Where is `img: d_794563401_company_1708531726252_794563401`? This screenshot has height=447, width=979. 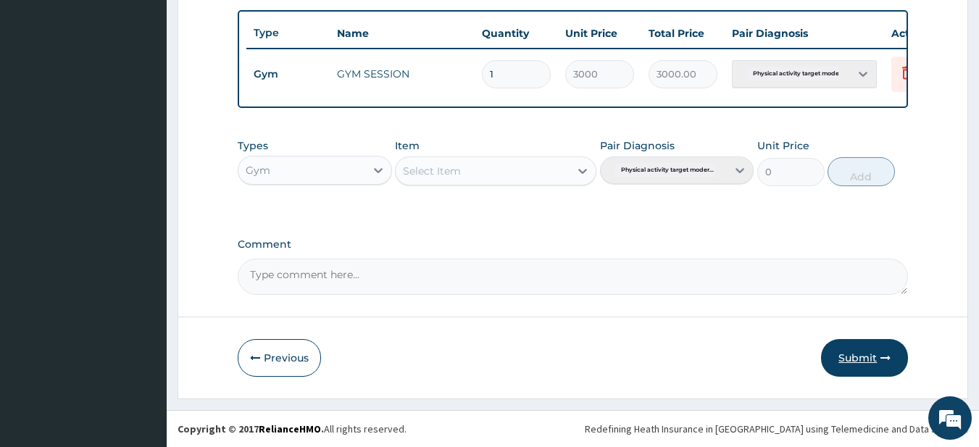 img: d_794563401_company_1708531726252_794563401 is located at coordinates (43, 91).